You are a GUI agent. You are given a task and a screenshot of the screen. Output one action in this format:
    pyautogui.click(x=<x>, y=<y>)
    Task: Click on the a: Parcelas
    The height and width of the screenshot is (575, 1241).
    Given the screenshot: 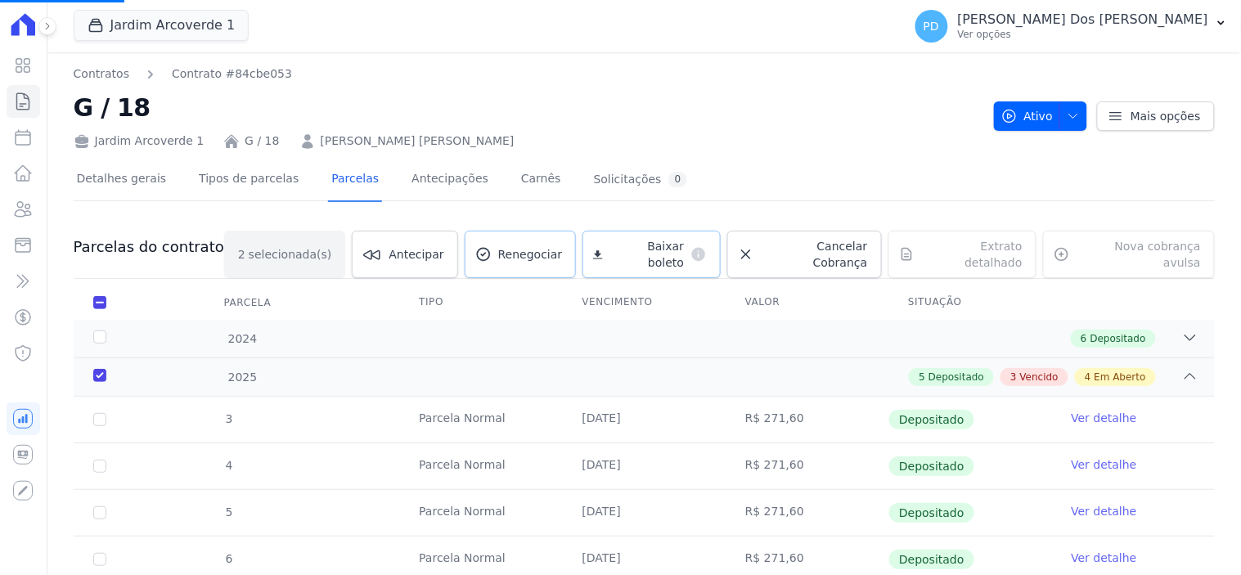 What is the action you would take?
    pyautogui.click(x=355, y=180)
    